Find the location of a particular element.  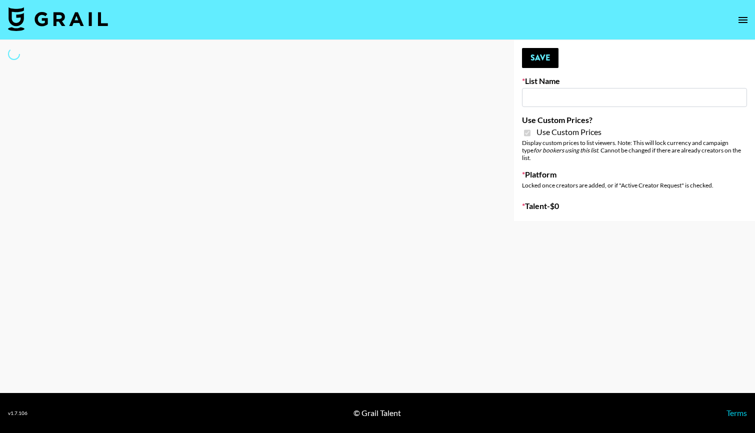

label: Platform is located at coordinates (635, 175).